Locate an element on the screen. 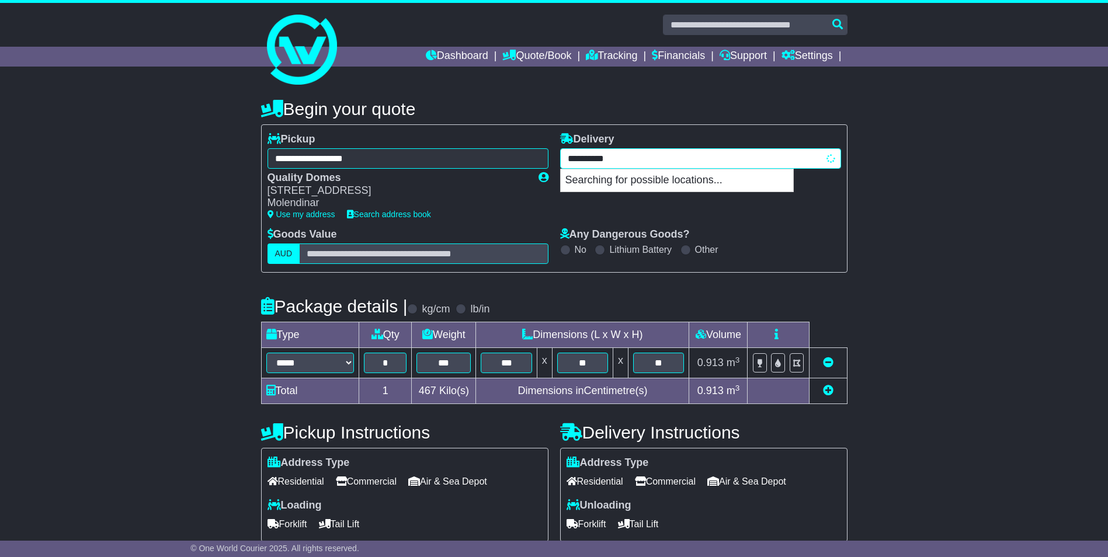  a: Quote/Book is located at coordinates (537, 57).